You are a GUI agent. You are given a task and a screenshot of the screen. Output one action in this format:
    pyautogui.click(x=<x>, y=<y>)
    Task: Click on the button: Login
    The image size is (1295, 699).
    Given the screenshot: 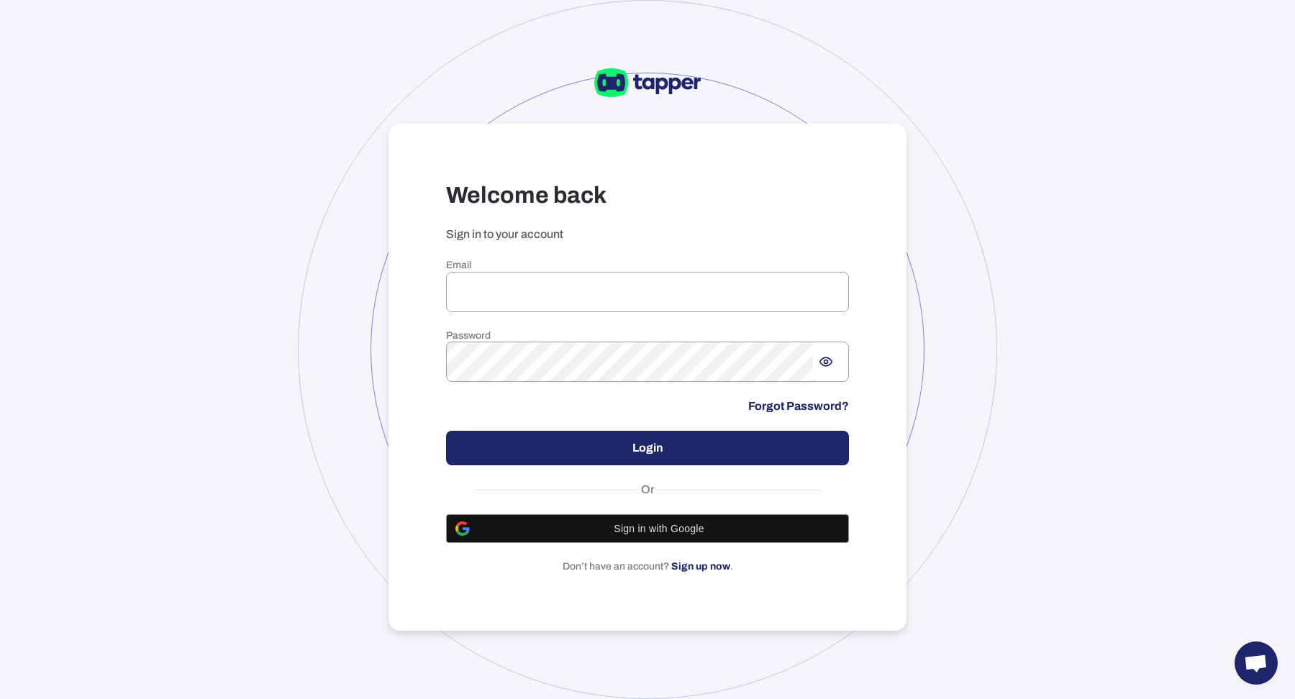 What is the action you would take?
    pyautogui.click(x=648, y=448)
    